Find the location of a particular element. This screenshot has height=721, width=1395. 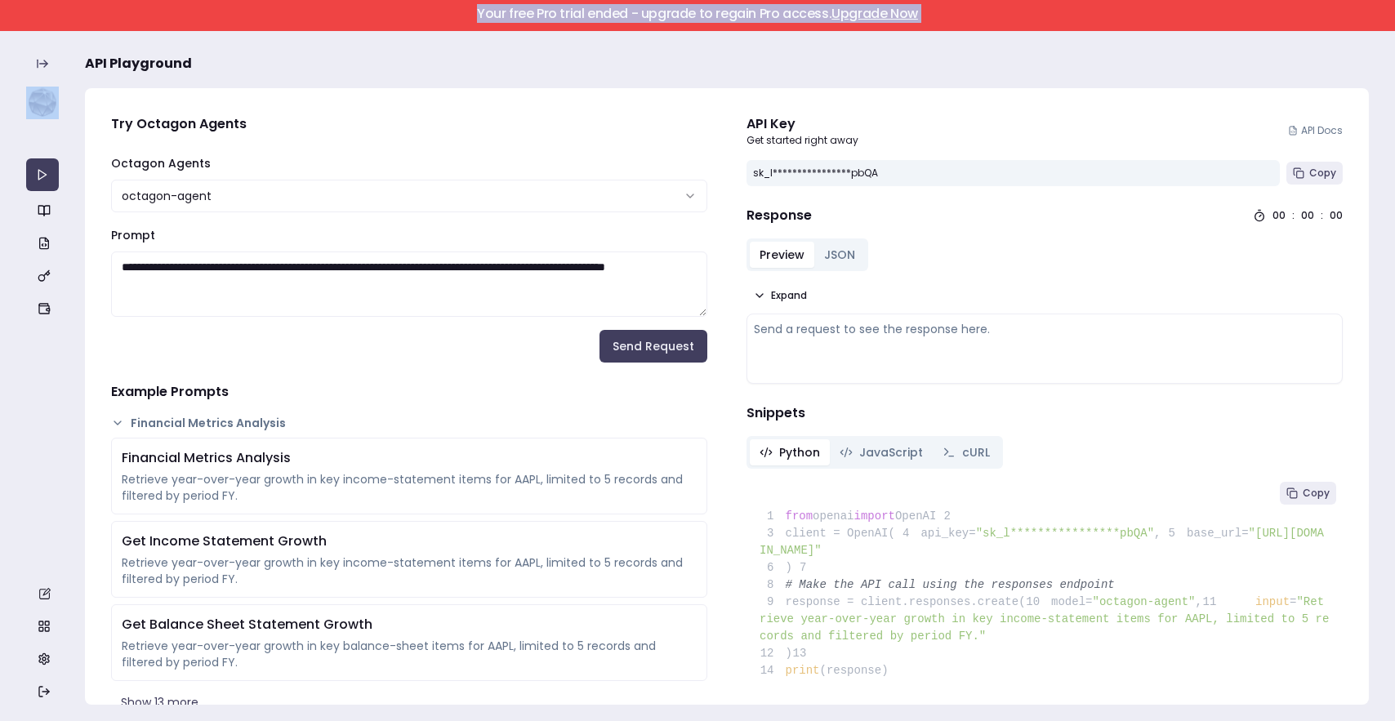

span: base_url= is located at coordinates (1217, 533).